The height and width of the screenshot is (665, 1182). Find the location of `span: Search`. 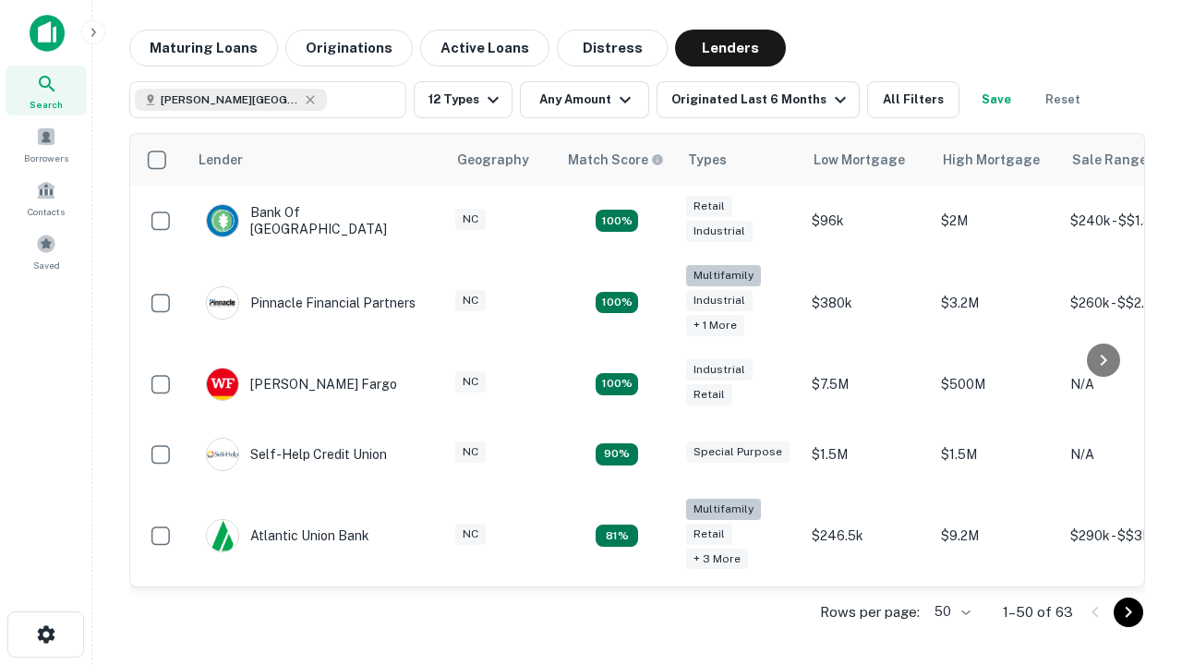

span: Search is located at coordinates (46, 104).